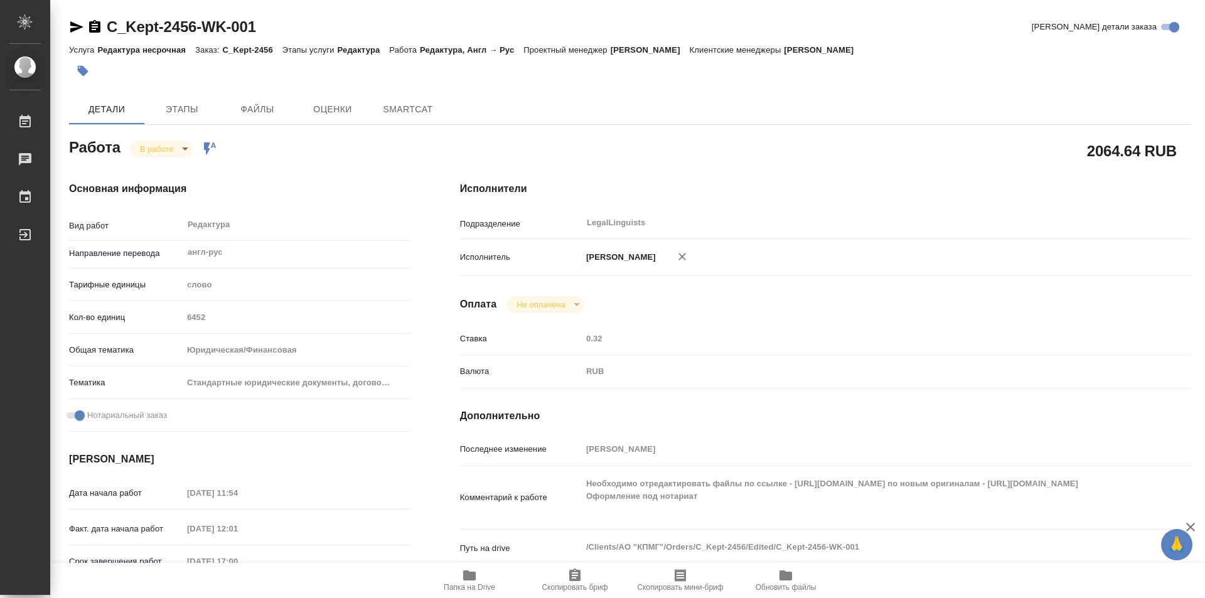 The width and height of the screenshot is (1205, 598). Describe the element at coordinates (521, 549) in the screenshot. I see `p: Путь на drive` at that location.